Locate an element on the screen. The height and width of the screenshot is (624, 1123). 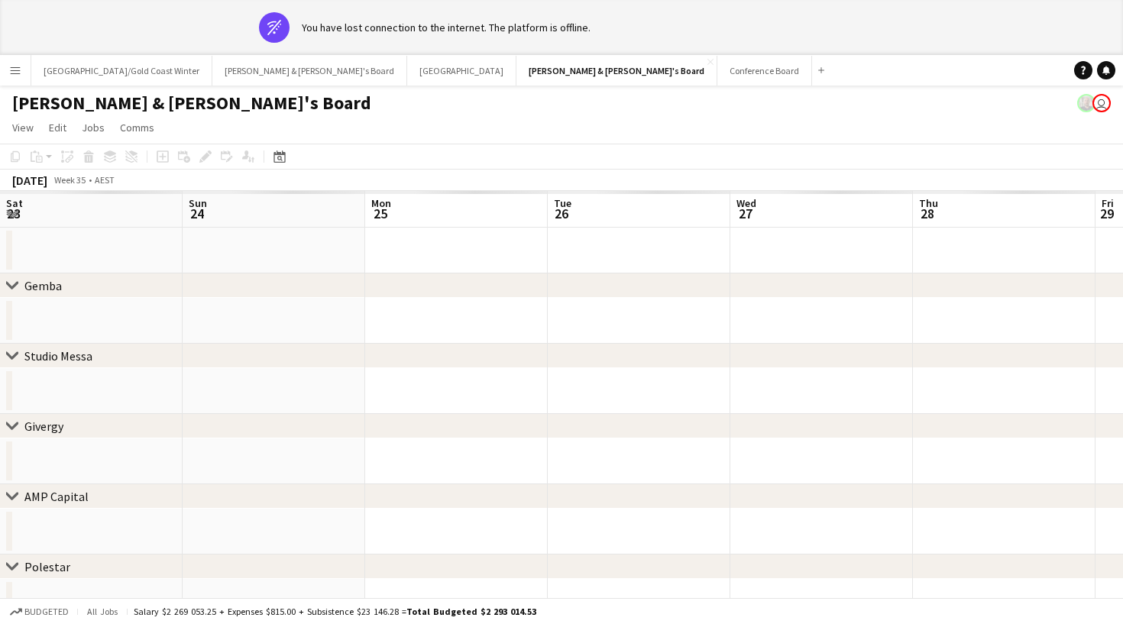
span: Budgeted is located at coordinates (47, 612).